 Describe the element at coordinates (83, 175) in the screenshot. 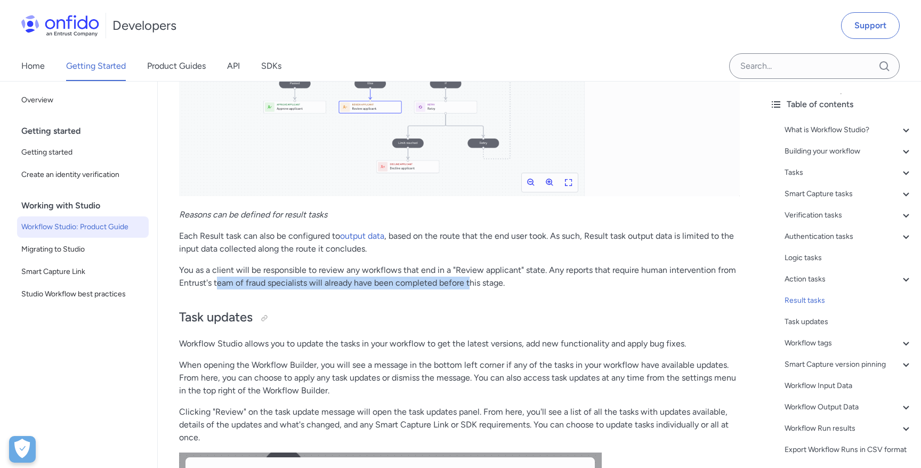

I see `span: Create an identity verification` at that location.